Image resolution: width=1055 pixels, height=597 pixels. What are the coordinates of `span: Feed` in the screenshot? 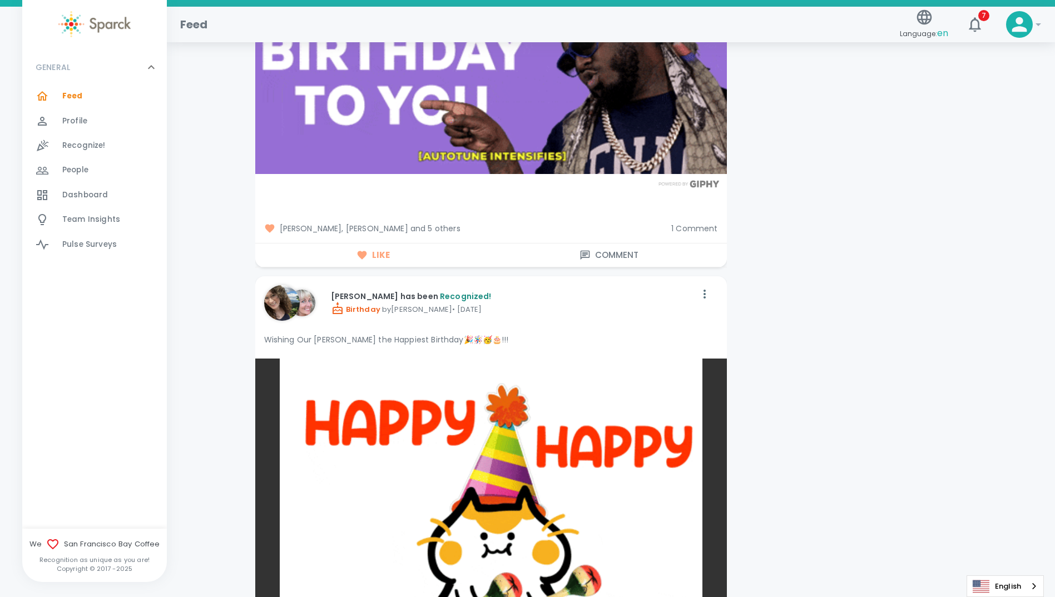 It's located at (72, 96).